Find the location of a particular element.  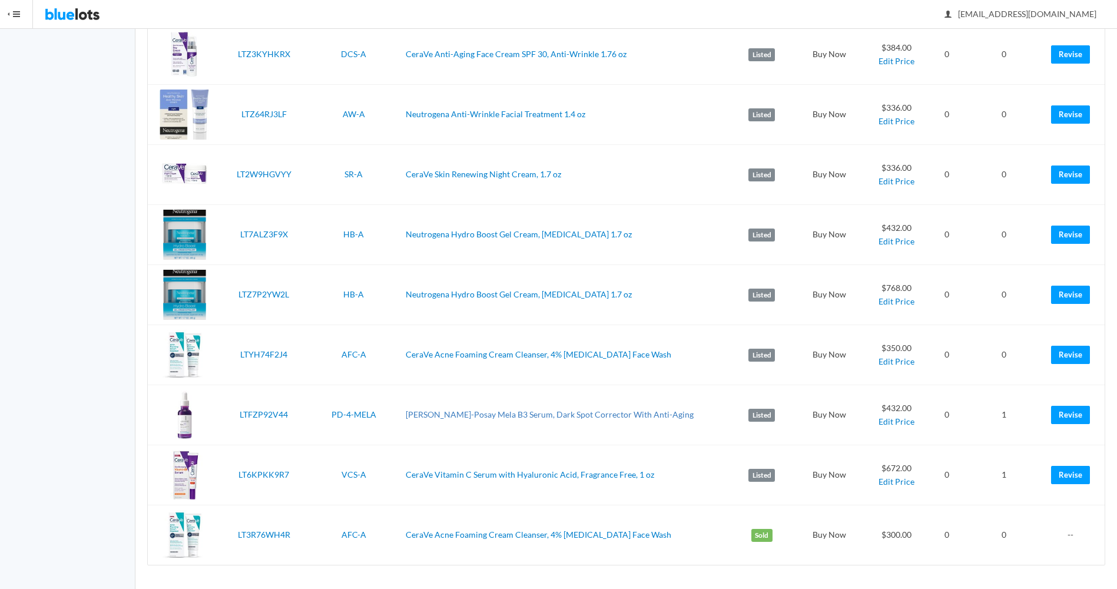

a: LTZ7P2YW2L is located at coordinates (264, 294).